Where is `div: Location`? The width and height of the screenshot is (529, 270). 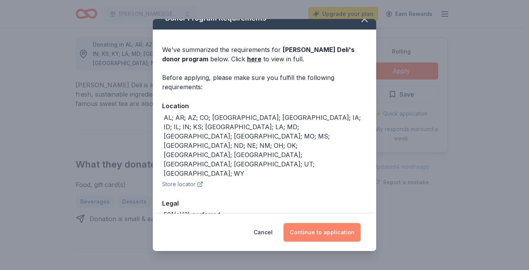
div: Location is located at coordinates (265, 106).